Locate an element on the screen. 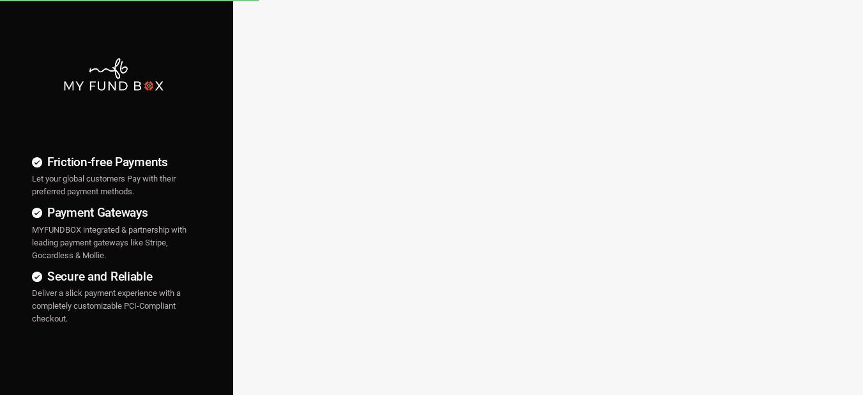 This screenshot has height=395, width=863. span: Let your global customers Pay with their preferred payment methods. is located at coordinates (104, 185).